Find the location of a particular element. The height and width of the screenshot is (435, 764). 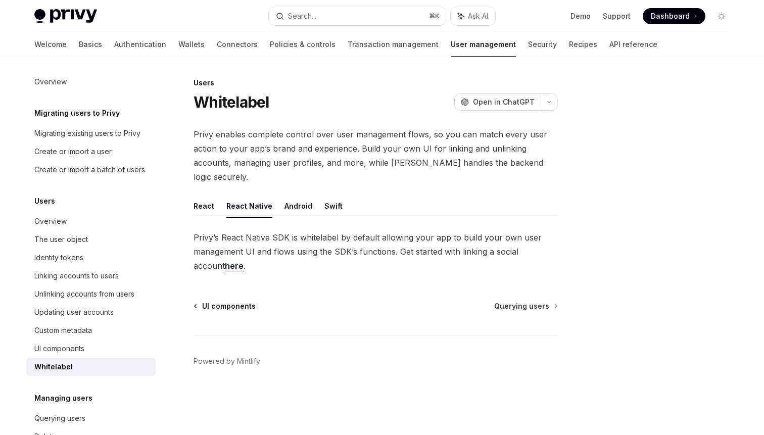

a: Connectors is located at coordinates (237, 44).